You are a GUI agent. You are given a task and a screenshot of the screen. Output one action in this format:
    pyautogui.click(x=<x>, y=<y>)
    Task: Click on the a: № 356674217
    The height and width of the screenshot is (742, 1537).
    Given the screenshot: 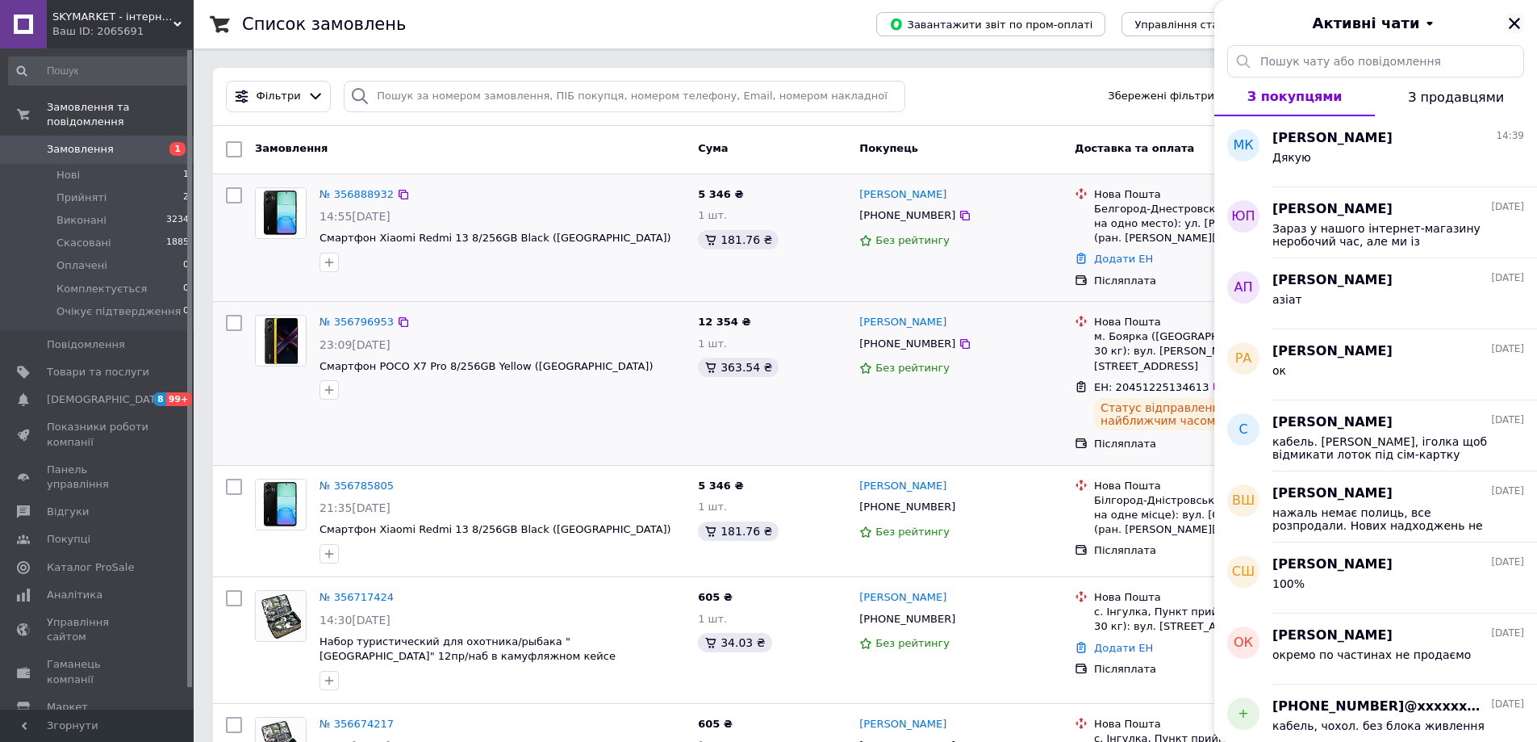 What is the action you would take?
    pyautogui.click(x=357, y=723)
    